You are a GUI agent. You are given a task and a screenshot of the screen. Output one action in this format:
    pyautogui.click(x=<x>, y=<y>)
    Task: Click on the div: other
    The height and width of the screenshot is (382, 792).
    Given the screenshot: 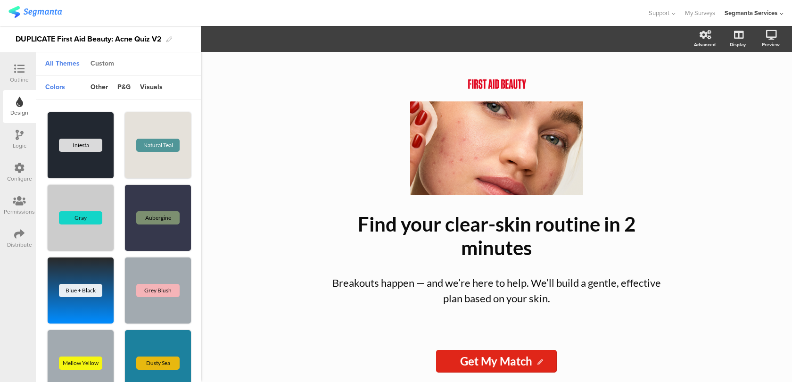 What is the action you would take?
    pyautogui.click(x=99, y=88)
    